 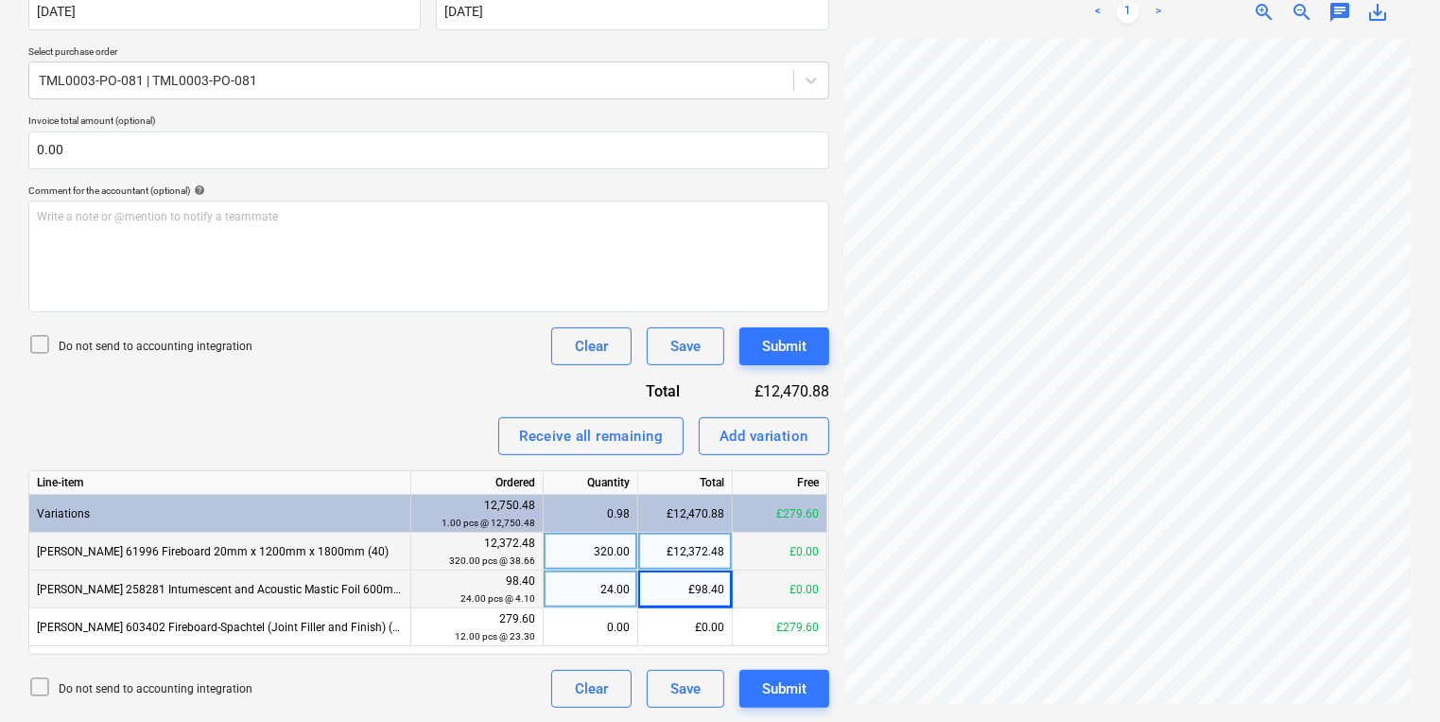 What do you see at coordinates (477, 627) in the screenshot?
I see `div: 279.60` at bounding box center [477, 627].